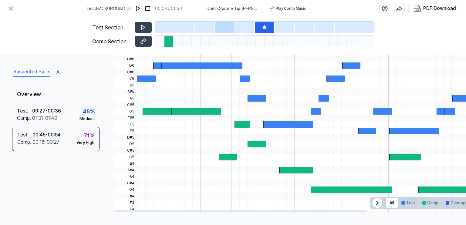  Describe the element at coordinates (45, 118) in the screenshot. I see `div: 01:31 - 01:40` at that location.